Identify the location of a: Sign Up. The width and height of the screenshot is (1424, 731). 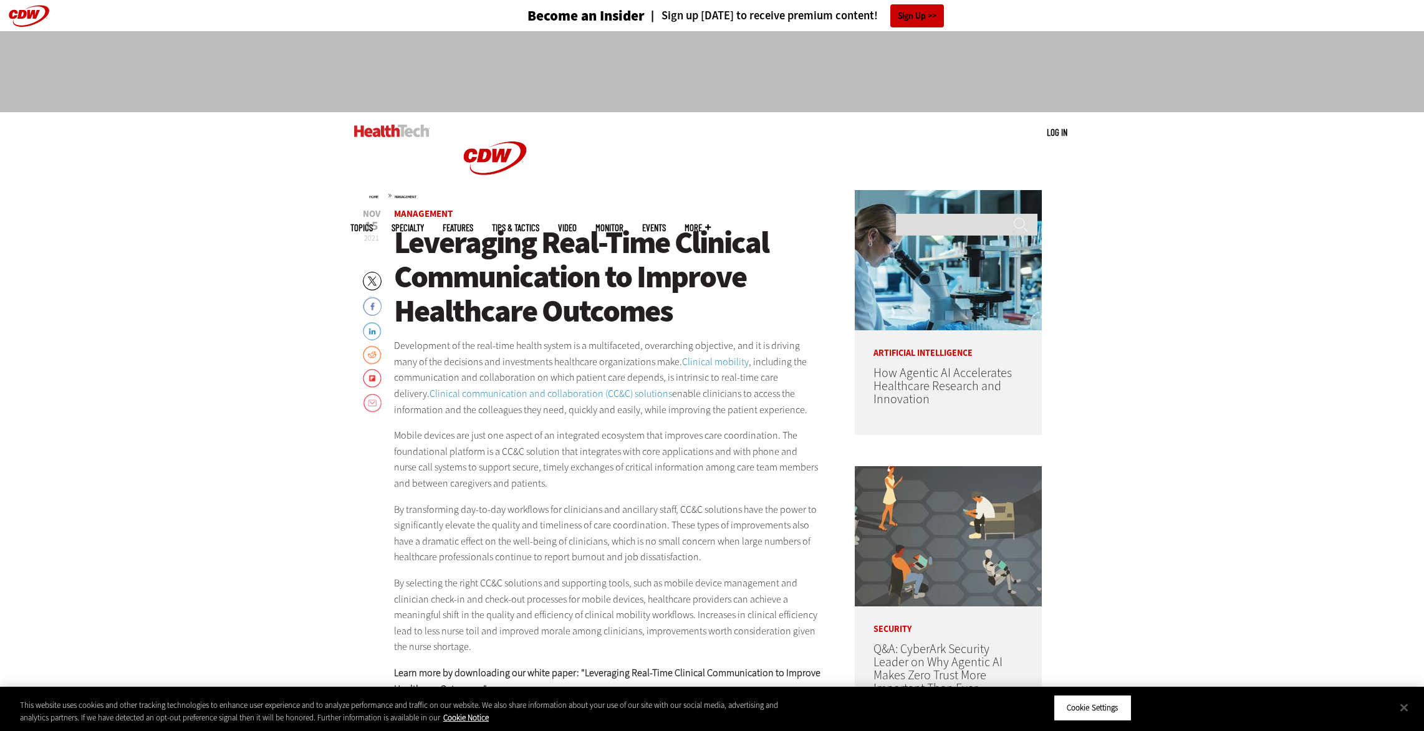
(917, 16).